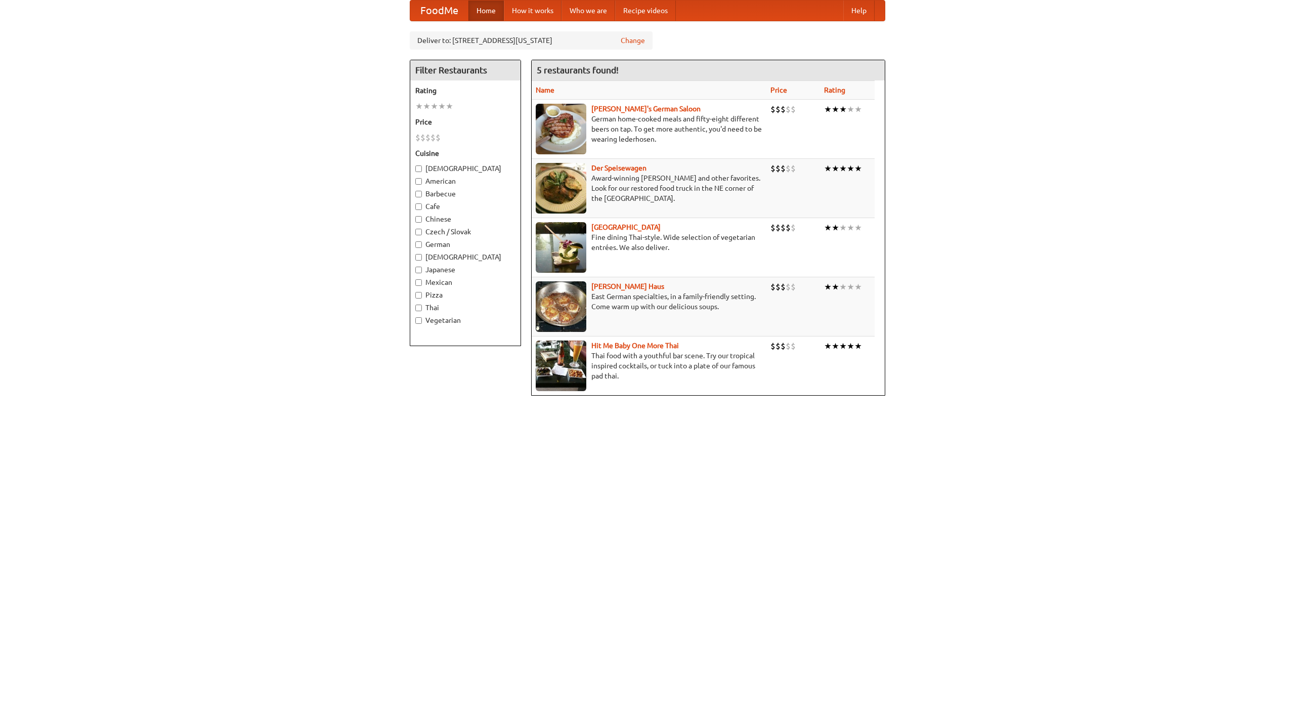 Image resolution: width=1295 pixels, height=716 pixels. I want to click on input: Chinese, so click(418, 219).